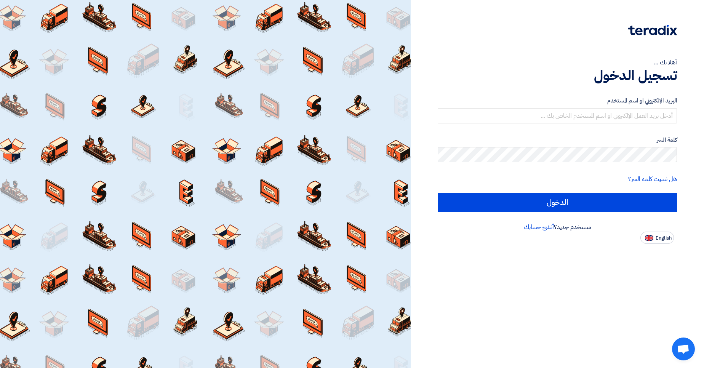  Describe the element at coordinates (684, 349) in the screenshot. I see `a: Open chat` at that location.